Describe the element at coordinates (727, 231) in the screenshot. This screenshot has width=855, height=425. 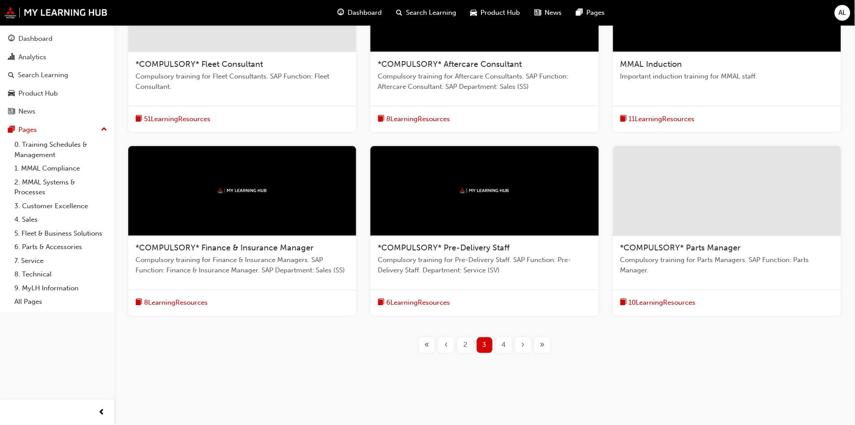
I see `a: *COMPULSORY* Parts ManagerCompulsory training for Parts Managers. SAP Function: Parts Manager.boo...` at that location.